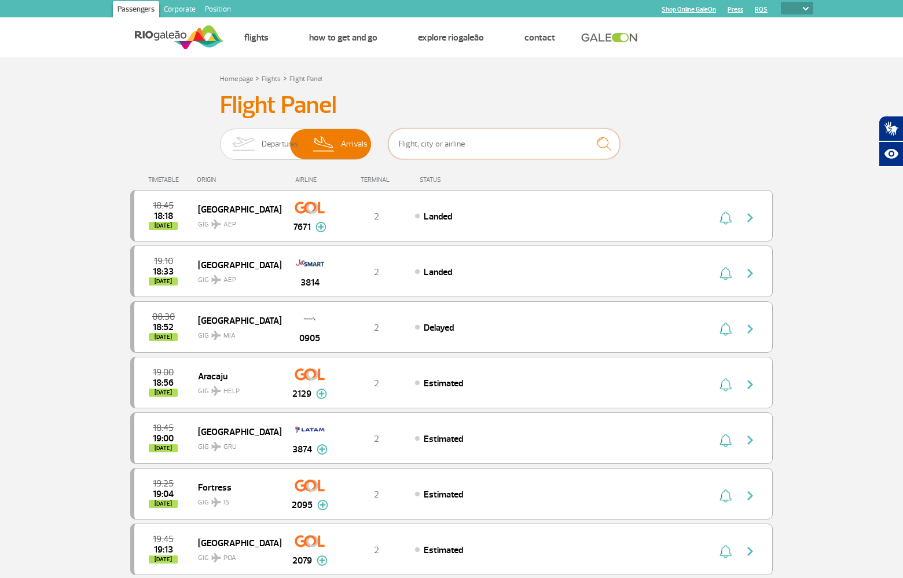 Image resolution: width=903 pixels, height=578 pixels. Describe the element at coordinates (310, 338) in the screenshot. I see `span: 0905` at that location.